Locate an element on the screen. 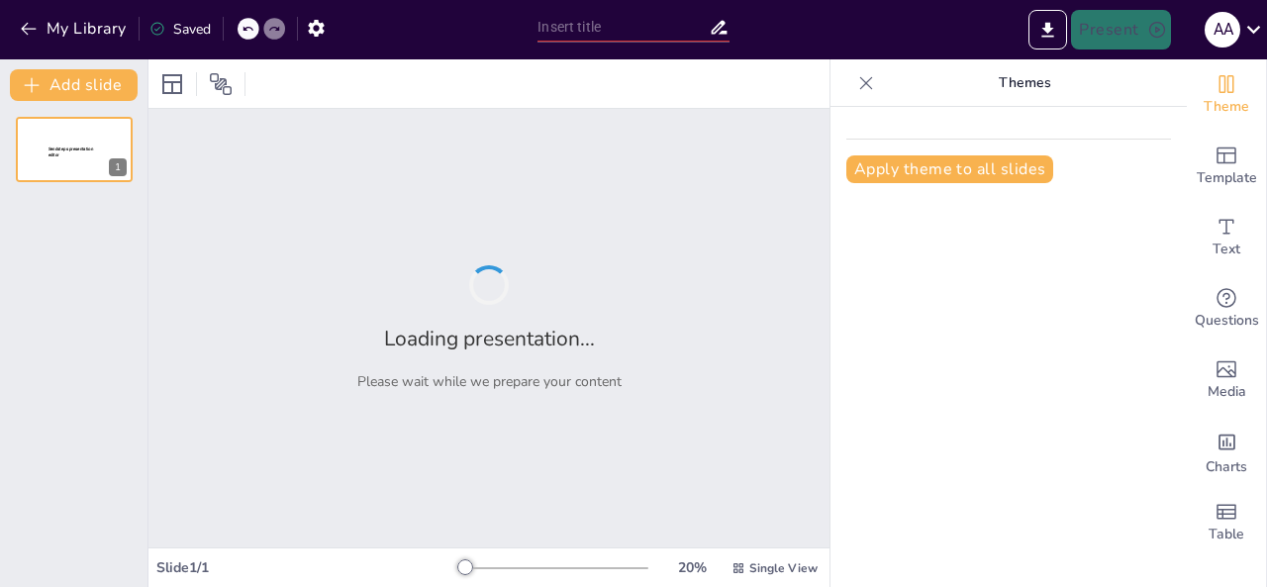  p: Please wait while we prepare your content is located at coordinates (489, 381).